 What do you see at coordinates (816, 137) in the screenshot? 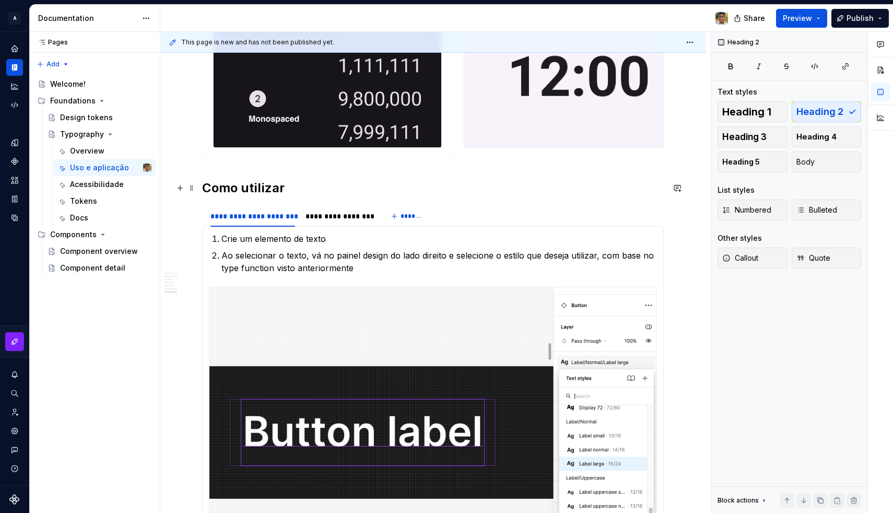
I see `span: Heading 4` at bounding box center [816, 137].